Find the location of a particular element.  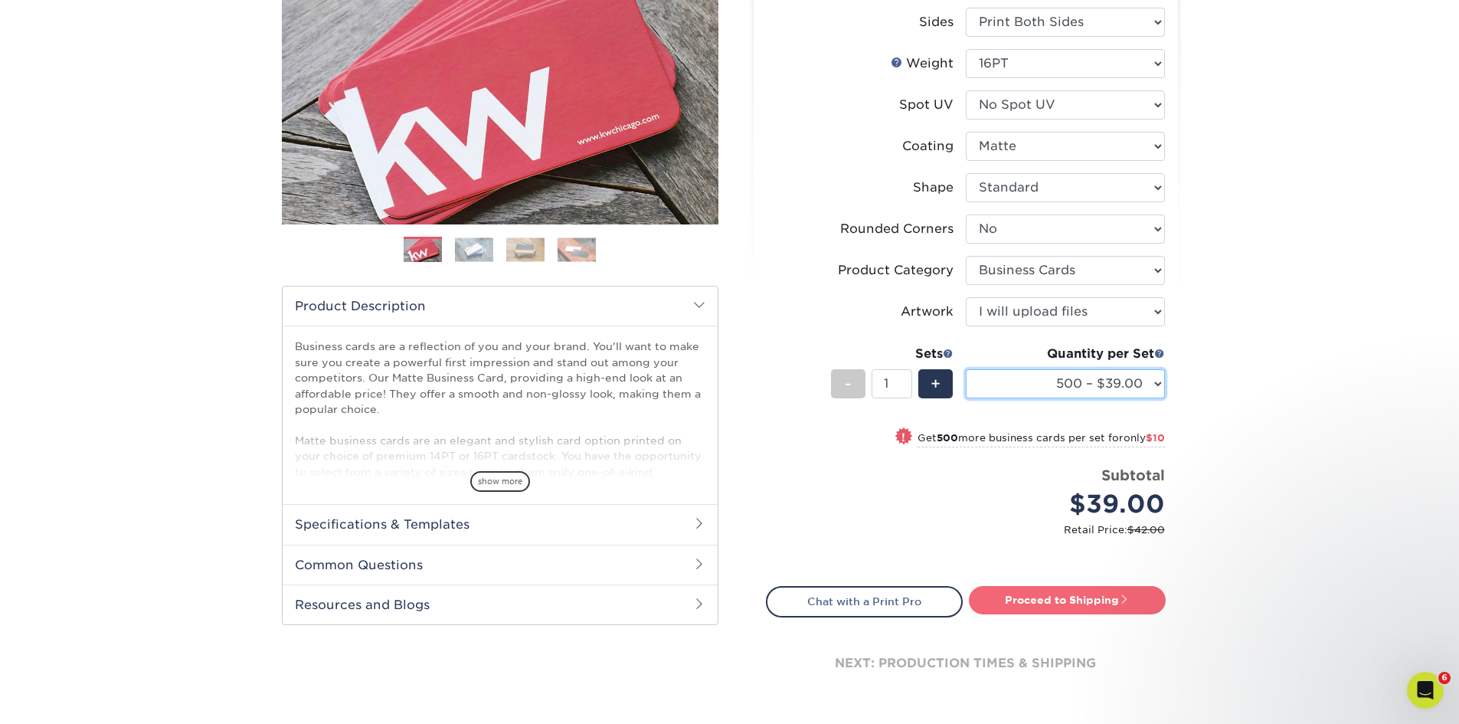

div: Coating is located at coordinates (928, 146).